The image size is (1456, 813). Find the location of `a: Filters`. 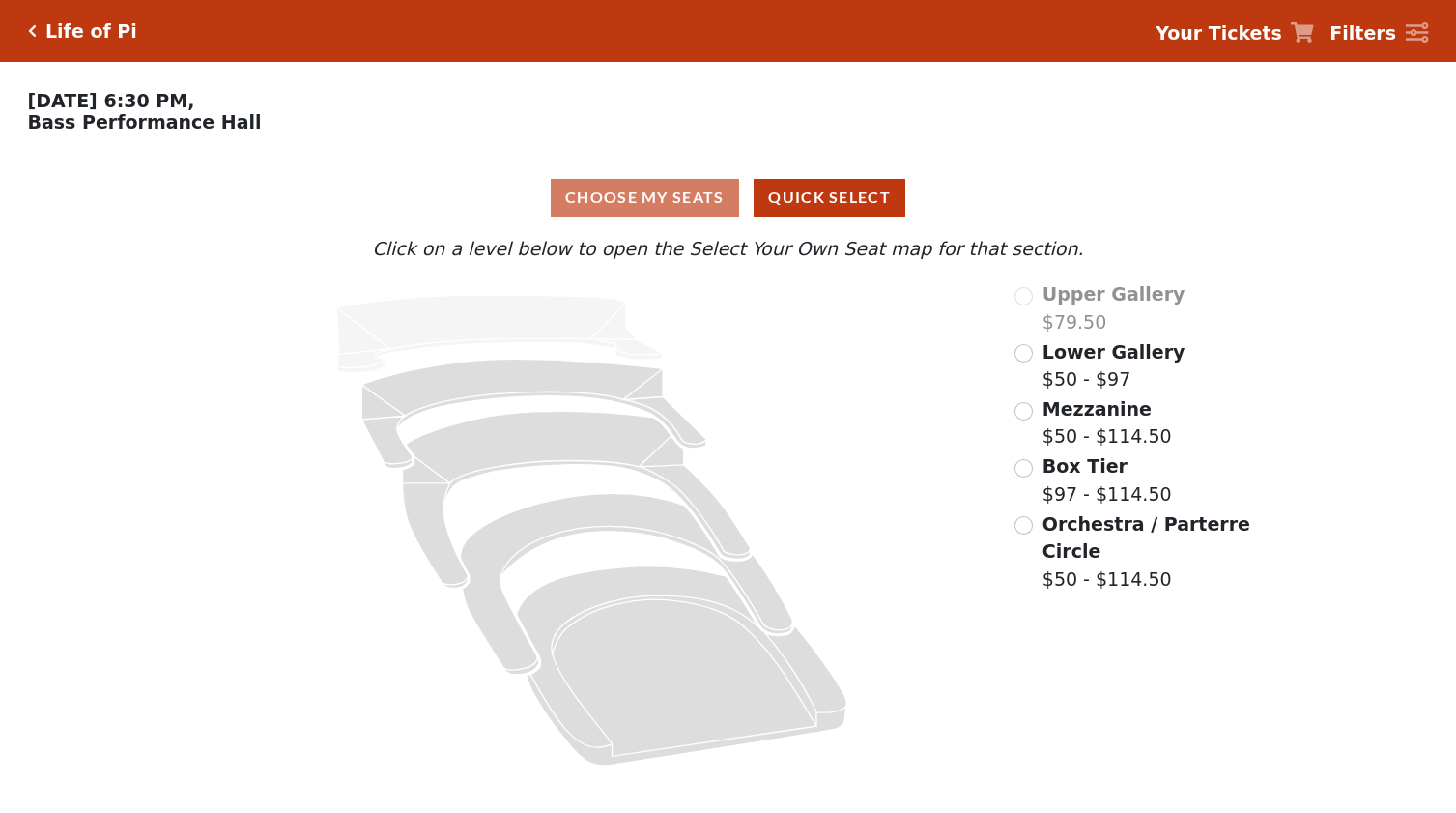

a: Filters is located at coordinates (1378, 33).